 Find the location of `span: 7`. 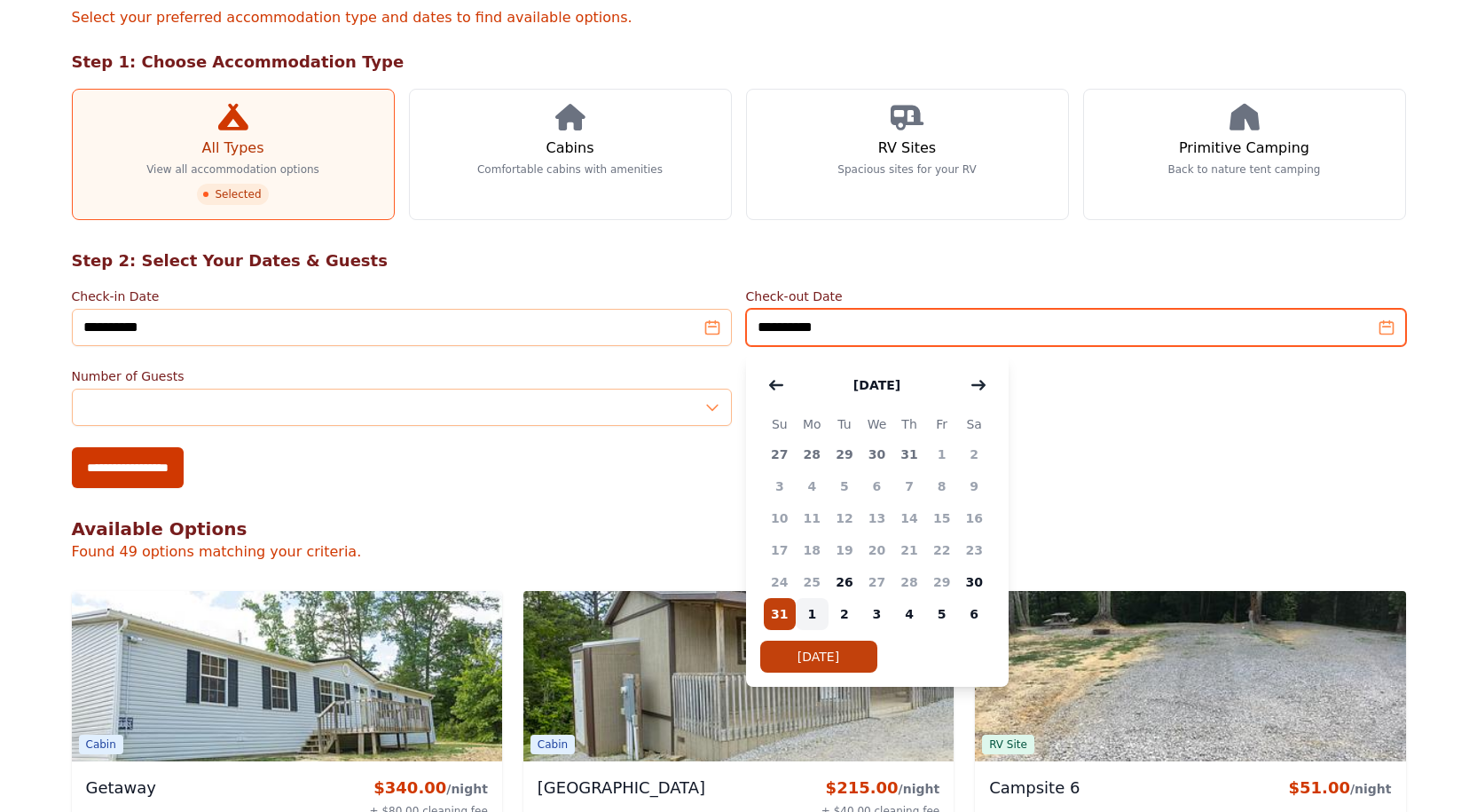

span: 7 is located at coordinates (909, 486).